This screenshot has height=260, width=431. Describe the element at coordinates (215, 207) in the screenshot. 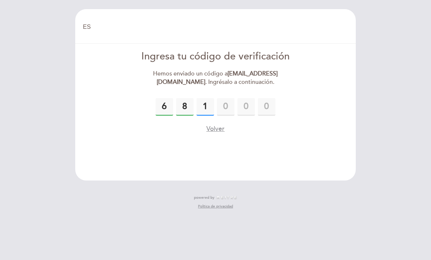

I see `a: Política de privacidad` at that location.